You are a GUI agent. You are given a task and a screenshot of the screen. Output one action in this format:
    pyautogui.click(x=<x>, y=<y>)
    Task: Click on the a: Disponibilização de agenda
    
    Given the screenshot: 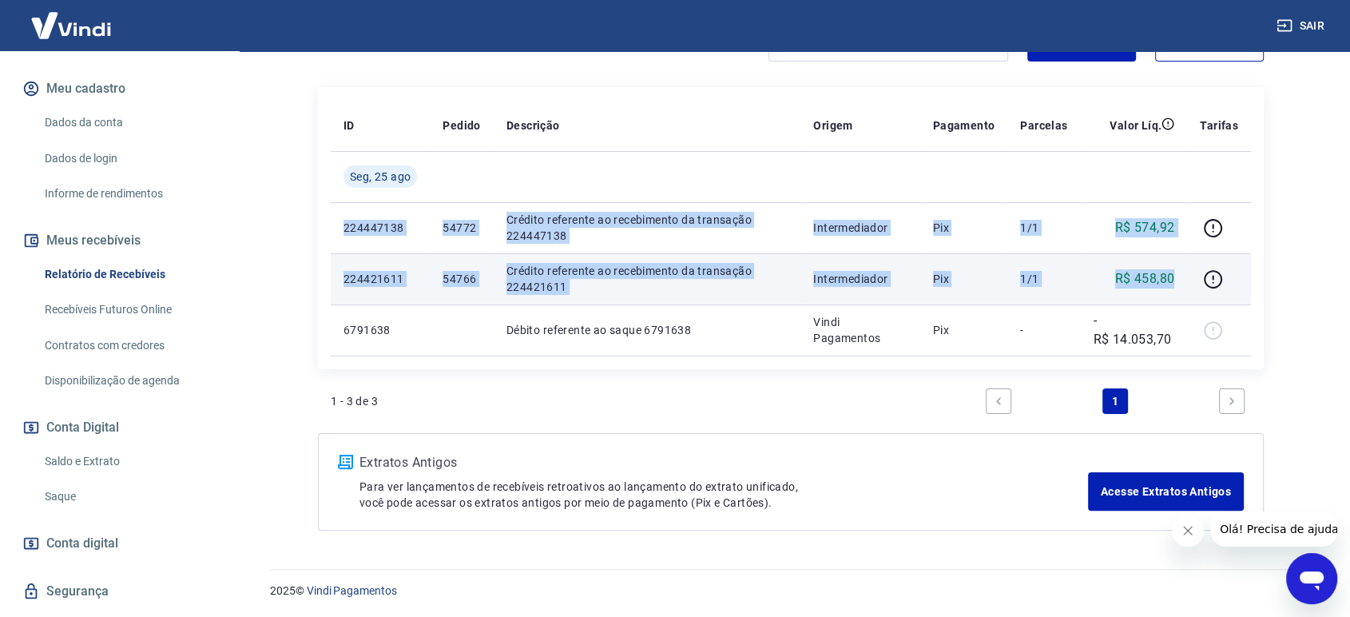 What is the action you would take?
    pyautogui.click(x=129, y=380)
    